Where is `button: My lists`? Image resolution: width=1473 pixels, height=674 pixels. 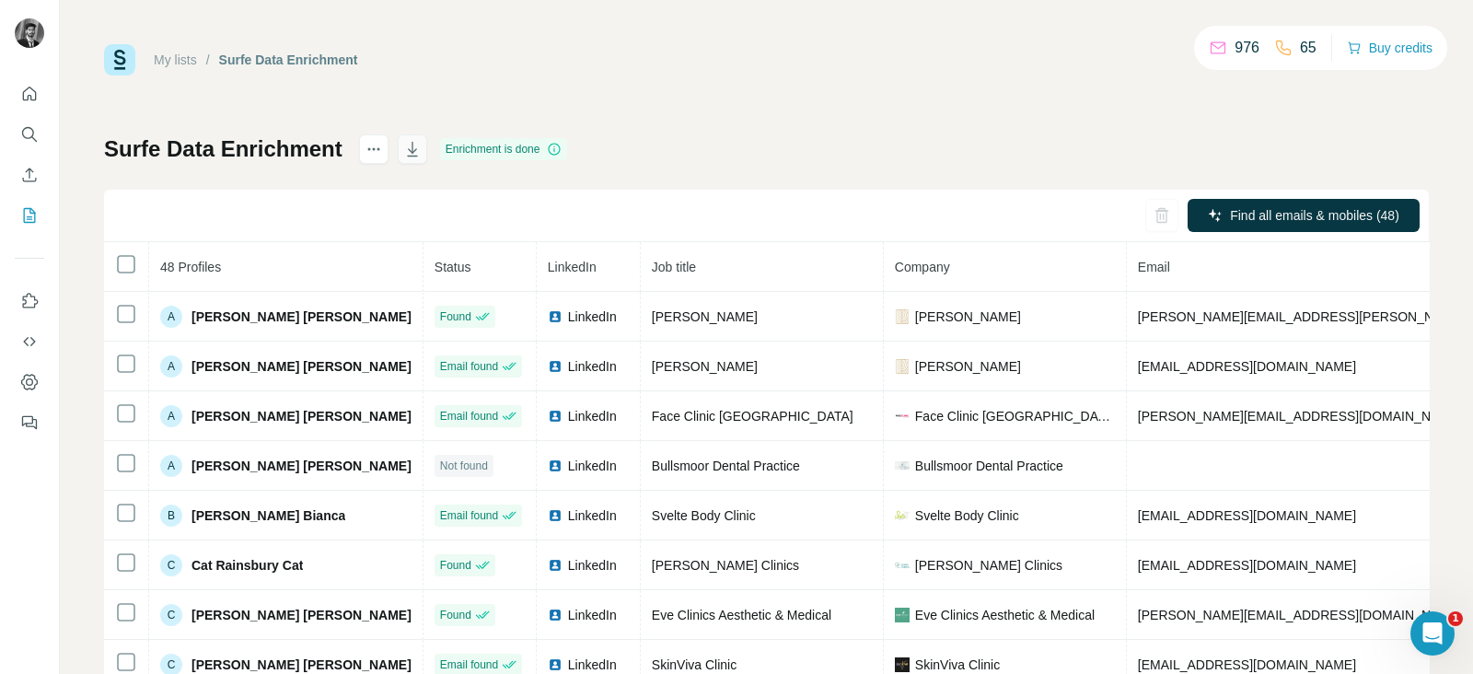 button: My lists is located at coordinates (29, 215).